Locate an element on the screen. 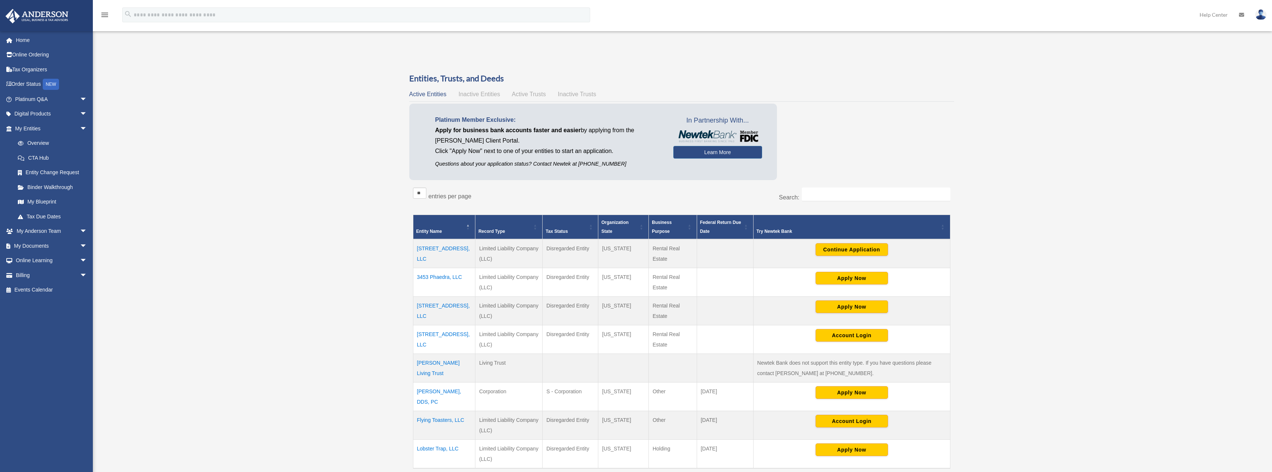  a: menu is located at coordinates (105, 16).